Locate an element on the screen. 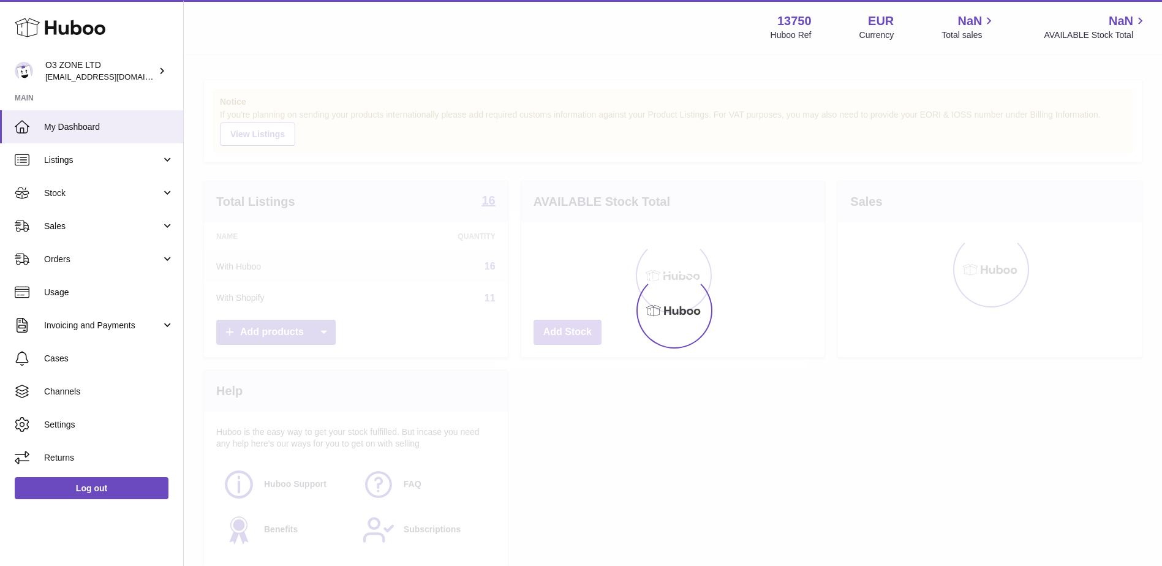 Image resolution: width=1162 pixels, height=566 pixels. a: NaN AVAILABLE Stock Total is located at coordinates (1095, 27).